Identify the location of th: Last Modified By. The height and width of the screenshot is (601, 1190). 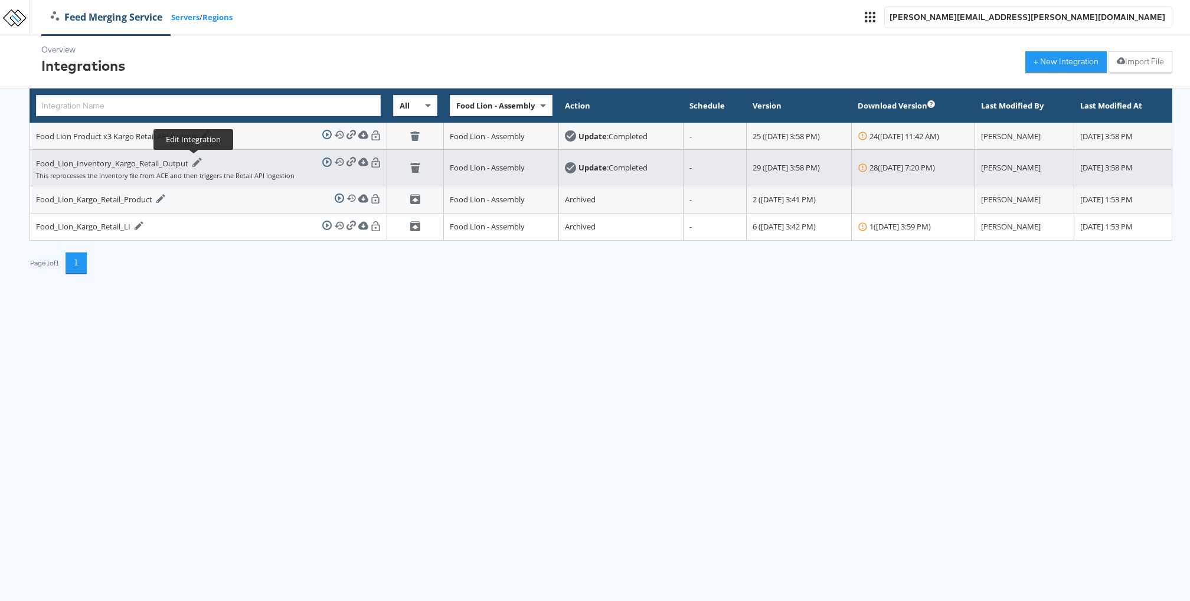
(1024, 106).